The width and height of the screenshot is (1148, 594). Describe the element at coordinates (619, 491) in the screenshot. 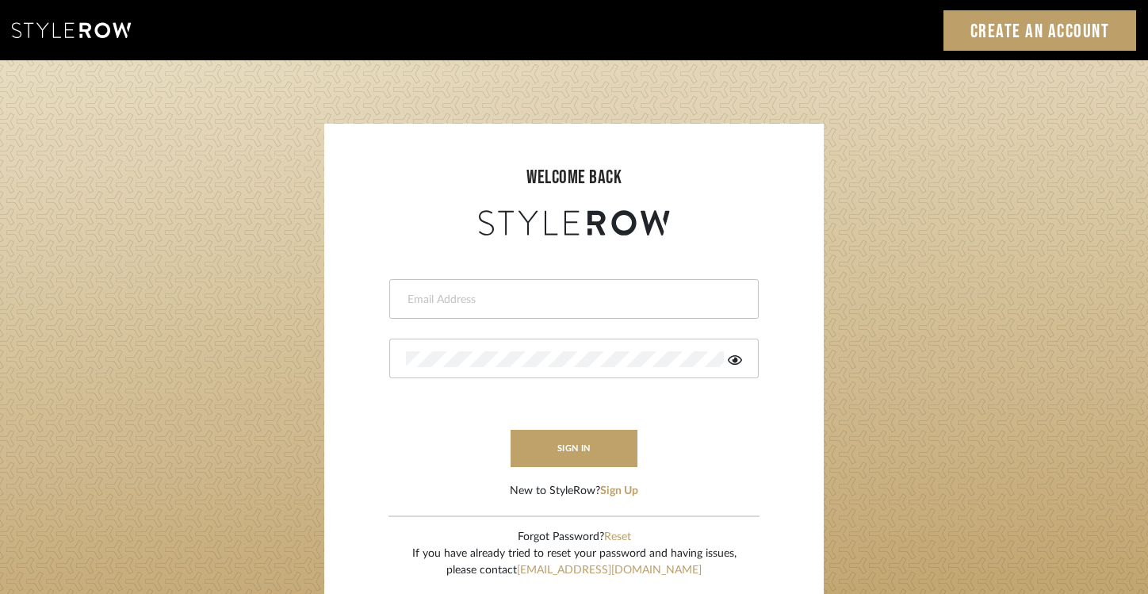

I see `button: Sign Up` at that location.